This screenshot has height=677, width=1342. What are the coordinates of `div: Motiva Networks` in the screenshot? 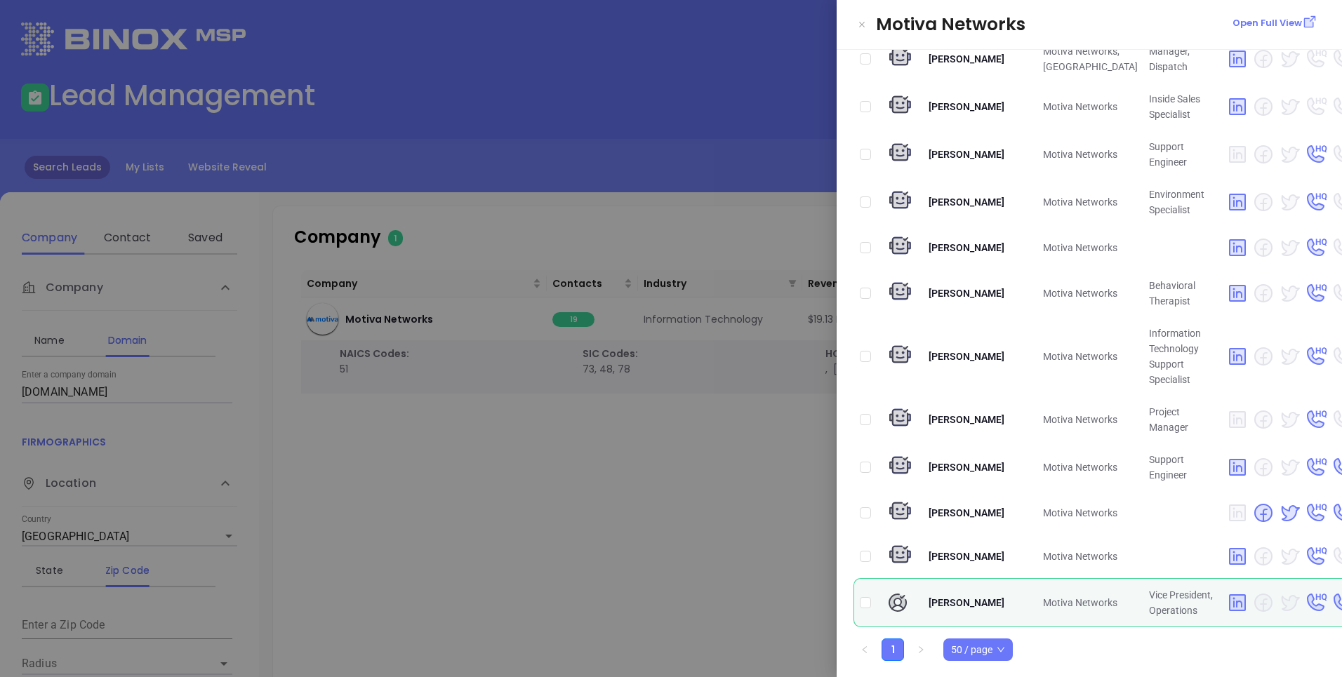 It's located at (1101, 25).